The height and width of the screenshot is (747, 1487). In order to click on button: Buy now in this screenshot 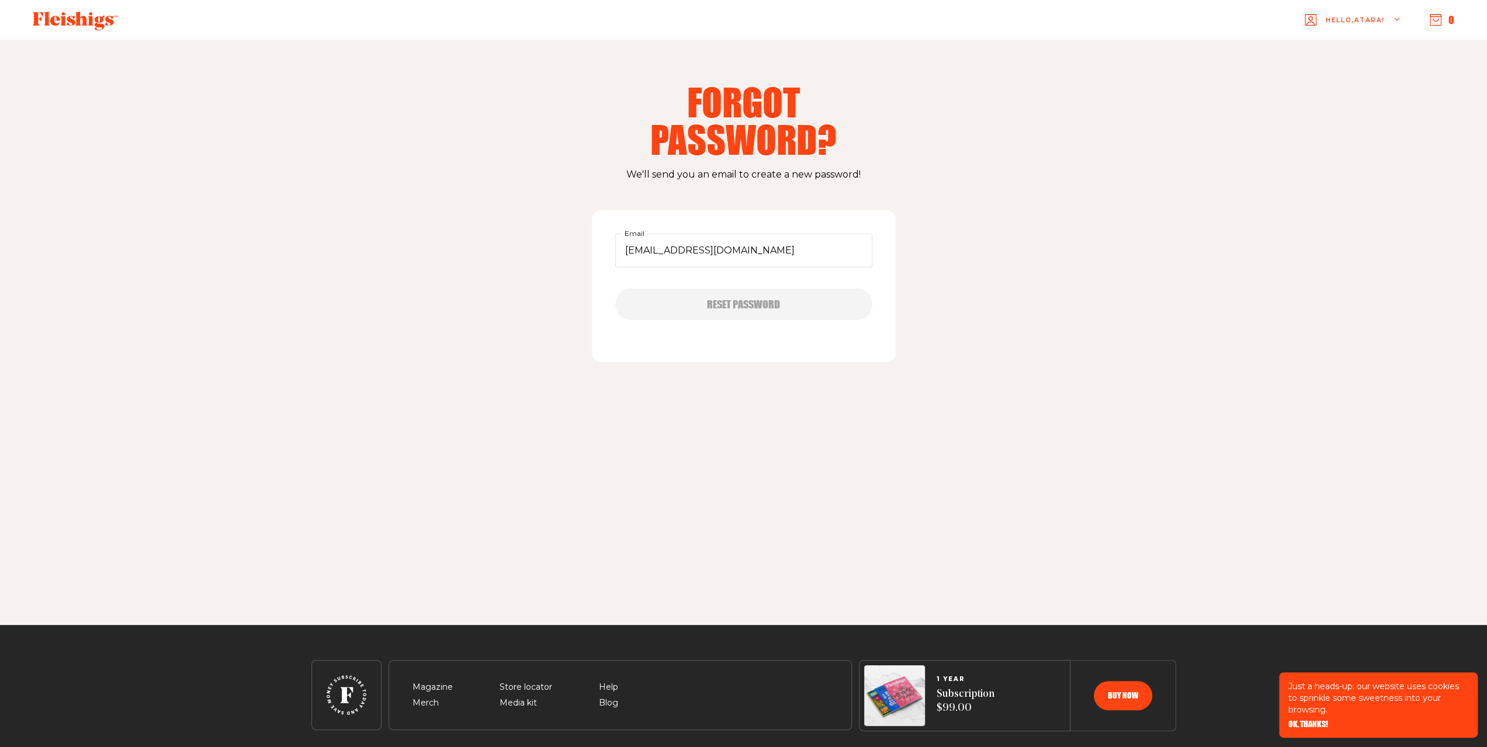, I will do `click(1123, 696)`.